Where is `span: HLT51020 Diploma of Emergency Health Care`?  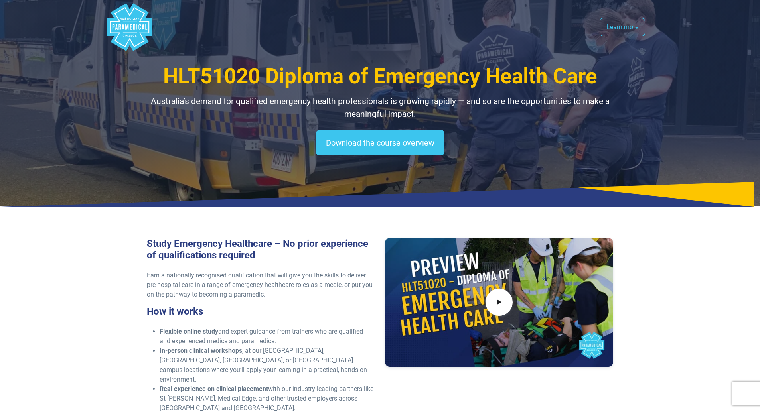 span: HLT51020 Diploma of Emergency Health Care is located at coordinates (380, 76).